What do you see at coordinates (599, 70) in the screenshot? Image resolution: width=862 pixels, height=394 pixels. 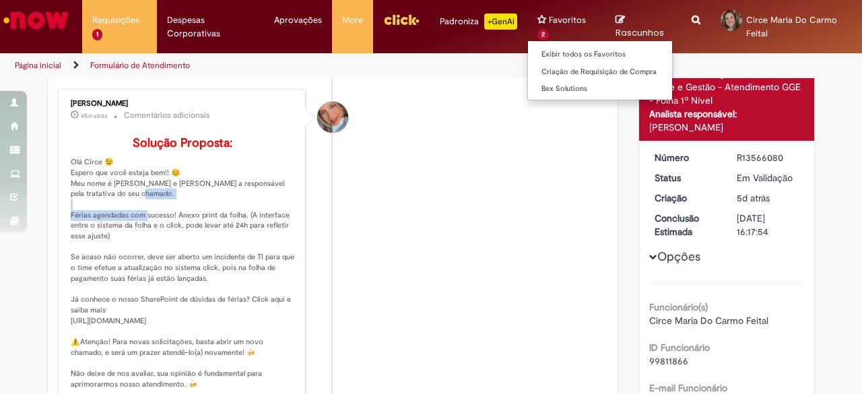 I see `ul: Favoritos` at bounding box center [599, 70].